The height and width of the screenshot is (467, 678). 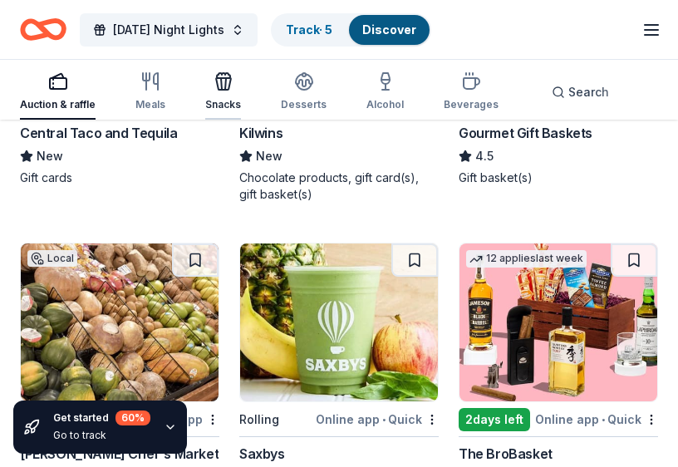 What do you see at coordinates (223, 105) in the screenshot?
I see `div: Snacks` at bounding box center [223, 105].